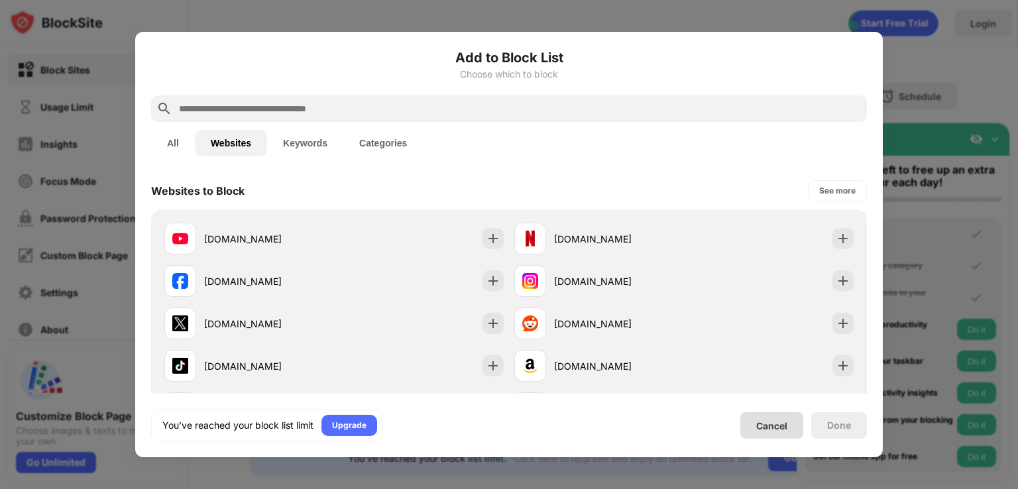 Image resolution: width=1018 pixels, height=489 pixels. I want to click on div: Cancel, so click(772, 426).